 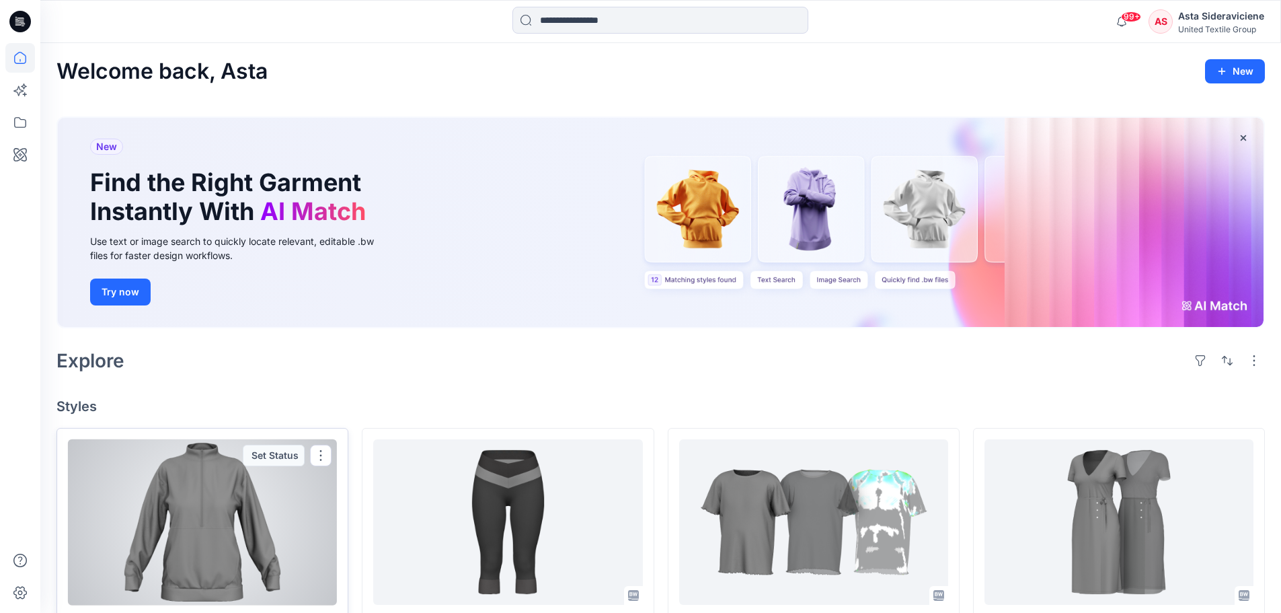 I want to click on a: Try now, so click(x=120, y=292).